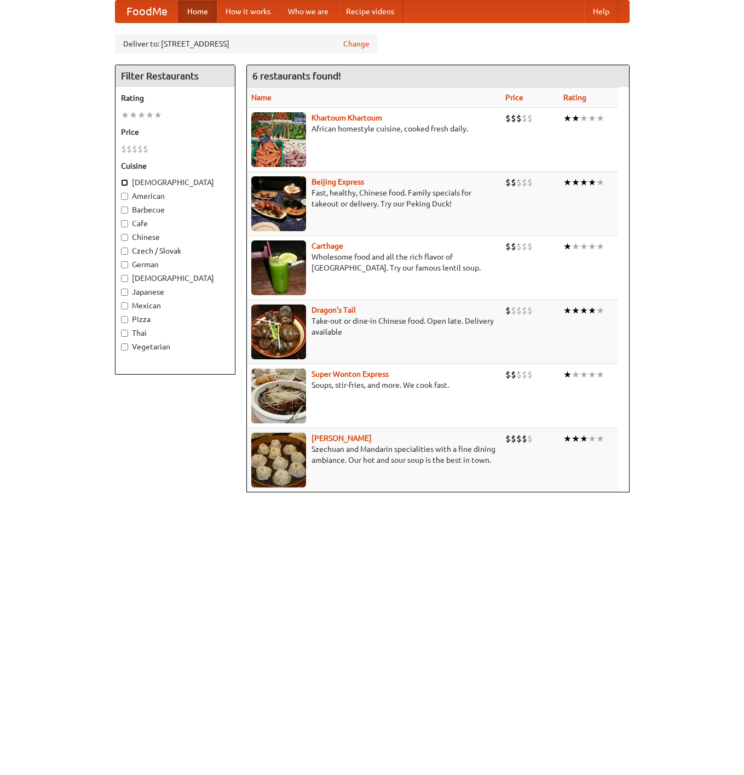  What do you see at coordinates (124, 265) in the screenshot?
I see `input: German` at bounding box center [124, 265].